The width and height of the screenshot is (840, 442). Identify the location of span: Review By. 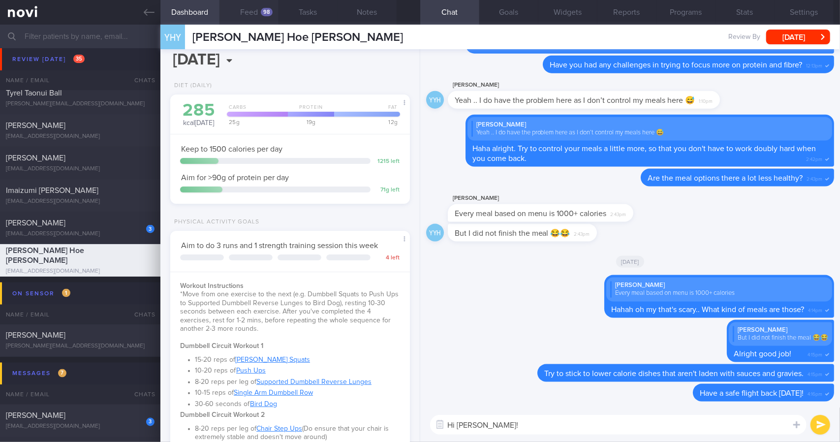
(744, 37).